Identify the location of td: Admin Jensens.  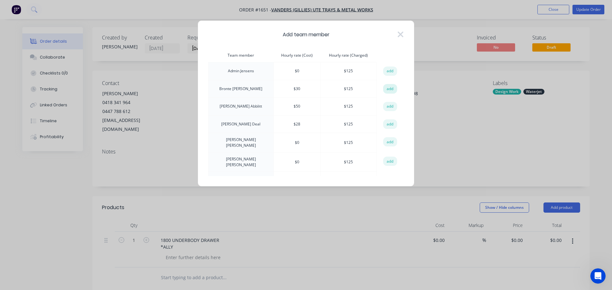
(241, 71).